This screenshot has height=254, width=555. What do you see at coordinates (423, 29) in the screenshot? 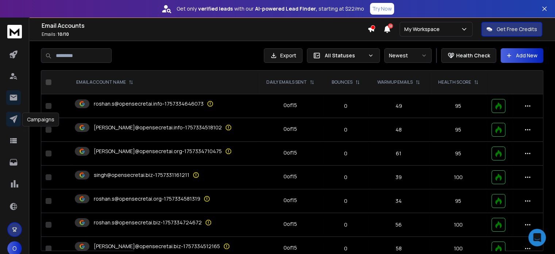
I see `p: My Workspace` at bounding box center [423, 29].